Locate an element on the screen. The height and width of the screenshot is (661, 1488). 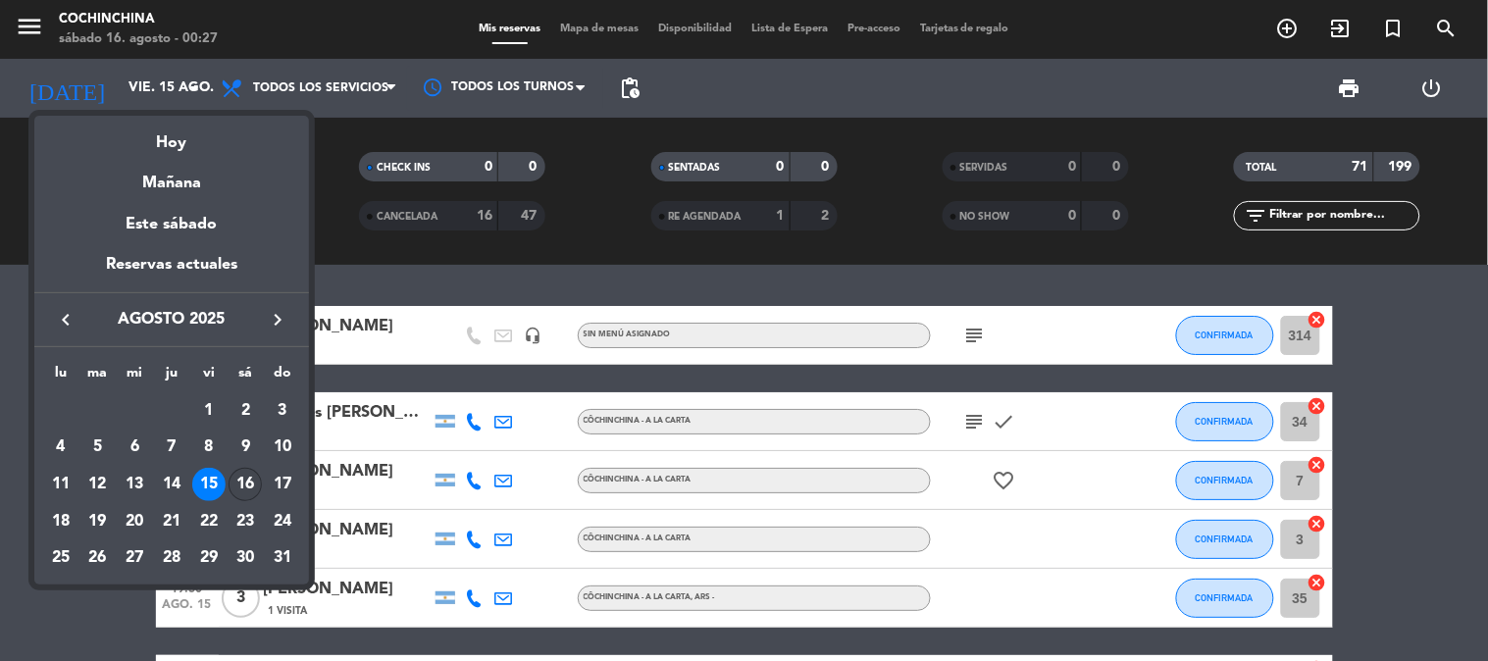
td: 9 de agosto de 2025 is located at coordinates (246, 447).